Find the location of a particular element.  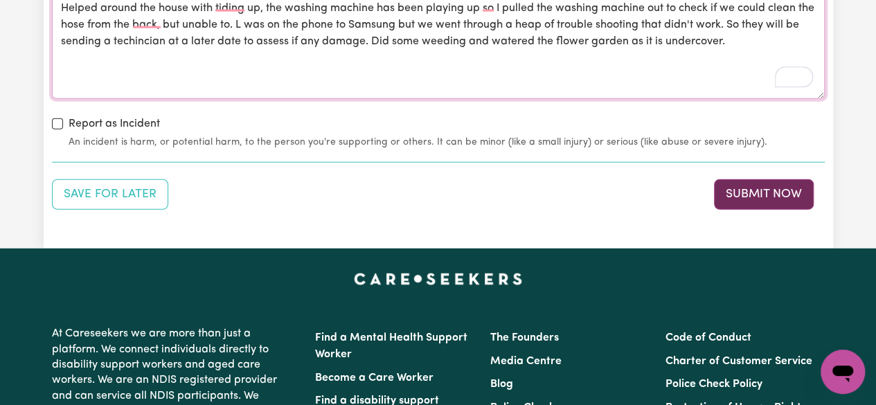

a: Become a Care Worker is located at coordinates (374, 378).